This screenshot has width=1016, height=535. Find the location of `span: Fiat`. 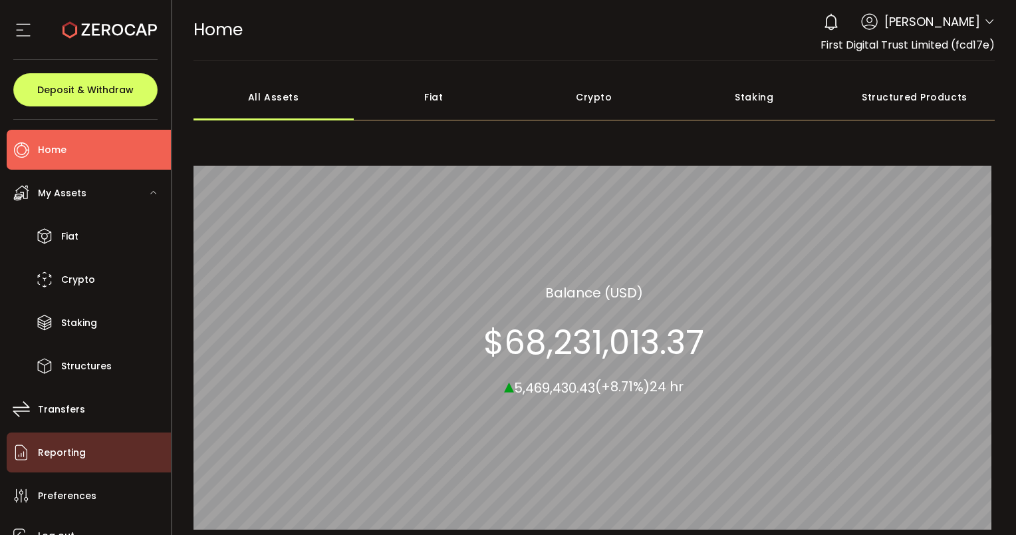

span: Fiat is located at coordinates (70, 236).